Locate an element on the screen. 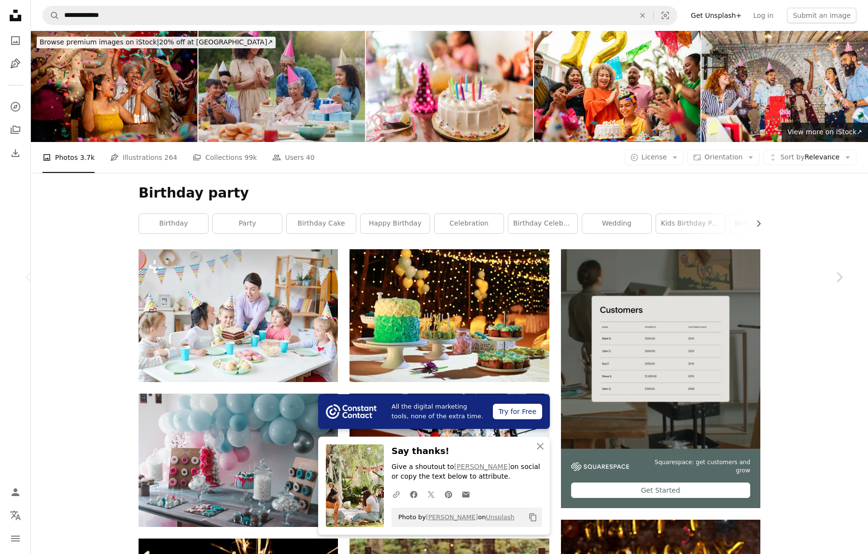  a: All the digital marketing tools, none of the extra time.Try for Free is located at coordinates (434, 412).